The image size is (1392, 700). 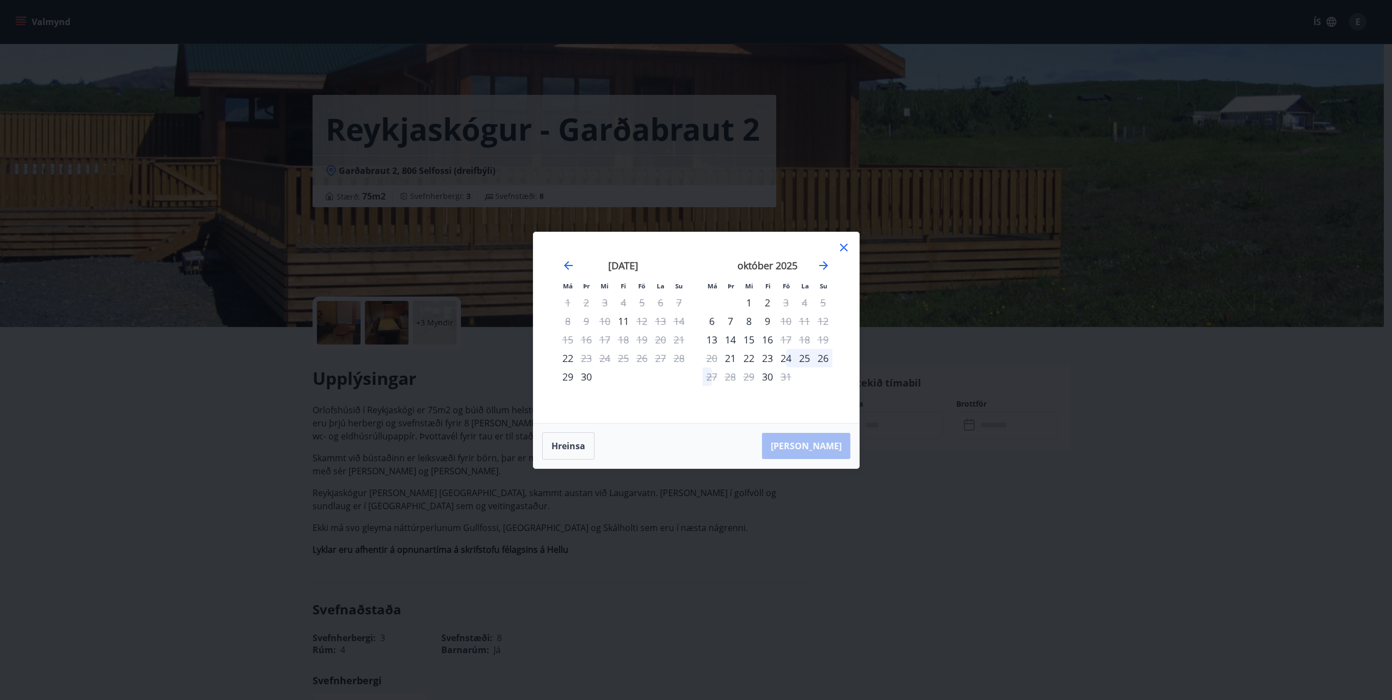 I want to click on td: Not available. miðvikudagur, 24. september 2025, so click(x=605, y=358).